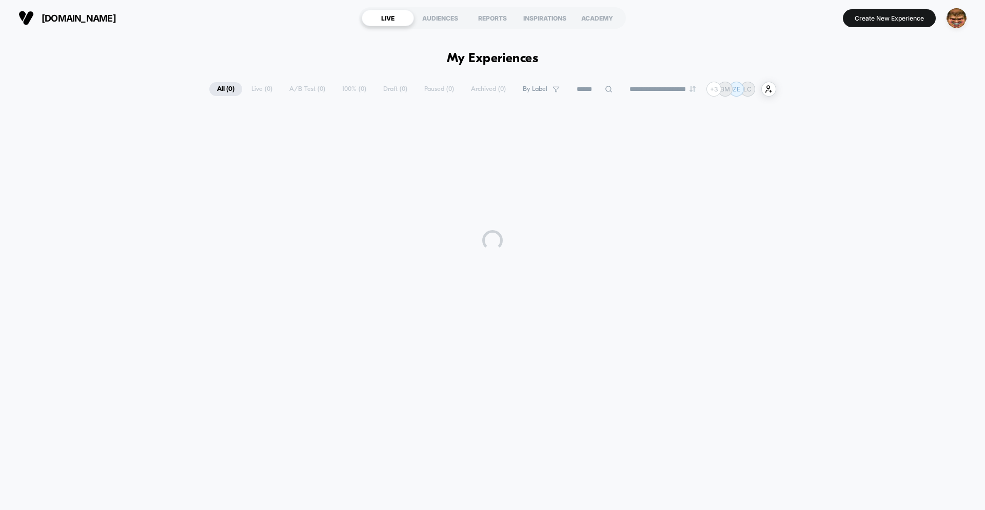  What do you see at coordinates (736, 89) in the screenshot?
I see `p: ZE` at bounding box center [736, 89].